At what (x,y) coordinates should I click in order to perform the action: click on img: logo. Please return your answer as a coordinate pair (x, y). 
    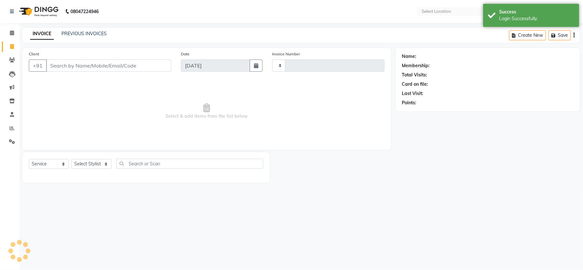
    Looking at the image, I should click on (38, 12).